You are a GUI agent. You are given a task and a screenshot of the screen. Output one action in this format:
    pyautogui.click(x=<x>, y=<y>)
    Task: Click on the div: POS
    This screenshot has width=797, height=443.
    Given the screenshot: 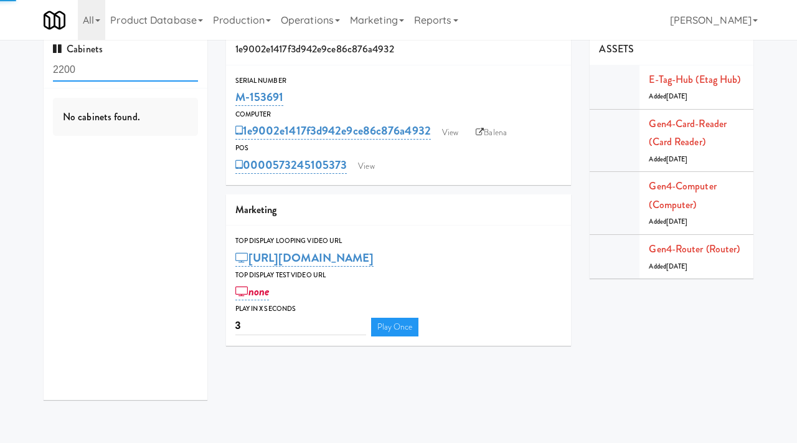 What is the action you would take?
    pyautogui.click(x=398, y=148)
    